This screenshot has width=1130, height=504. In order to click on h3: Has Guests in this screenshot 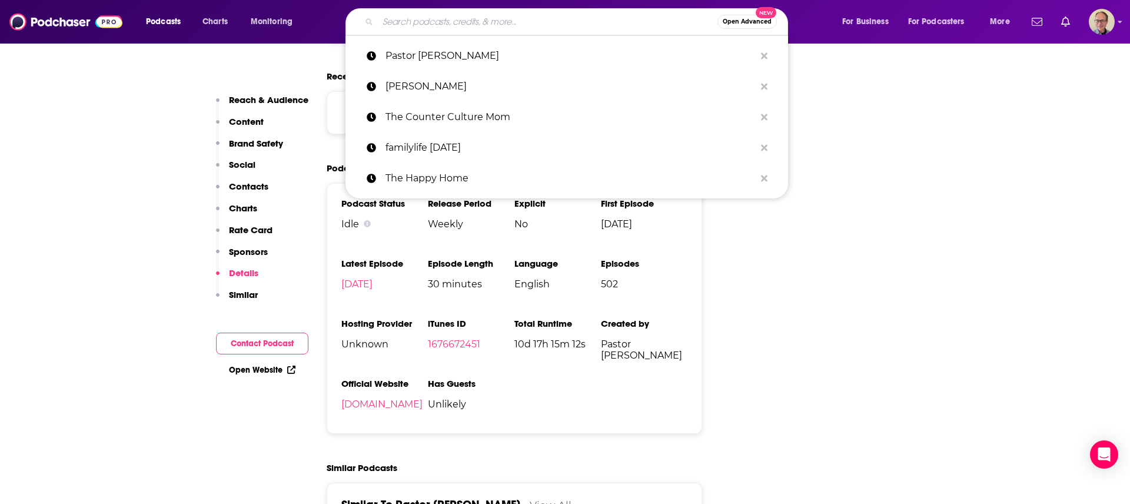, I will do `click(471, 383)`.